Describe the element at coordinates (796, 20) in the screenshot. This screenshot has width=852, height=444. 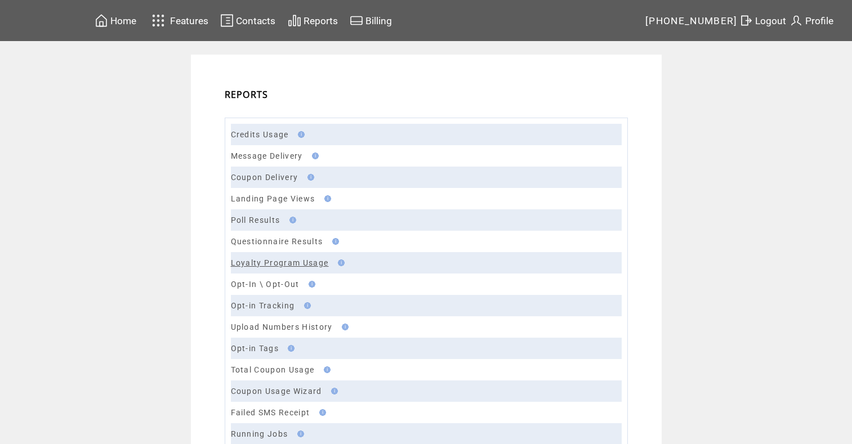
I see `img: profile.svg` at that location.